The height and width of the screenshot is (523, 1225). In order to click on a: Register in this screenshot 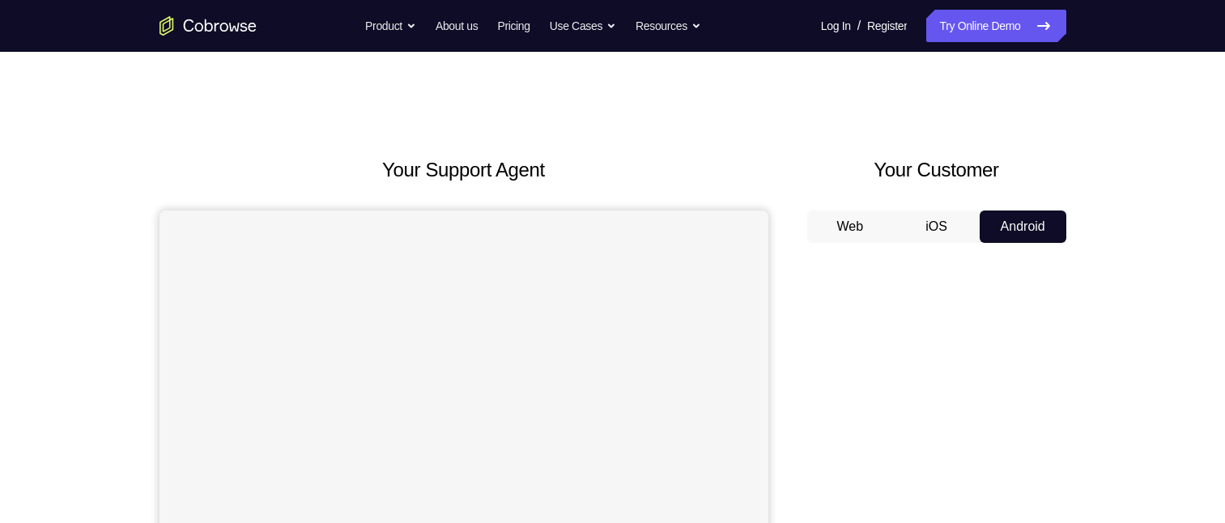, I will do `click(886, 26)`.